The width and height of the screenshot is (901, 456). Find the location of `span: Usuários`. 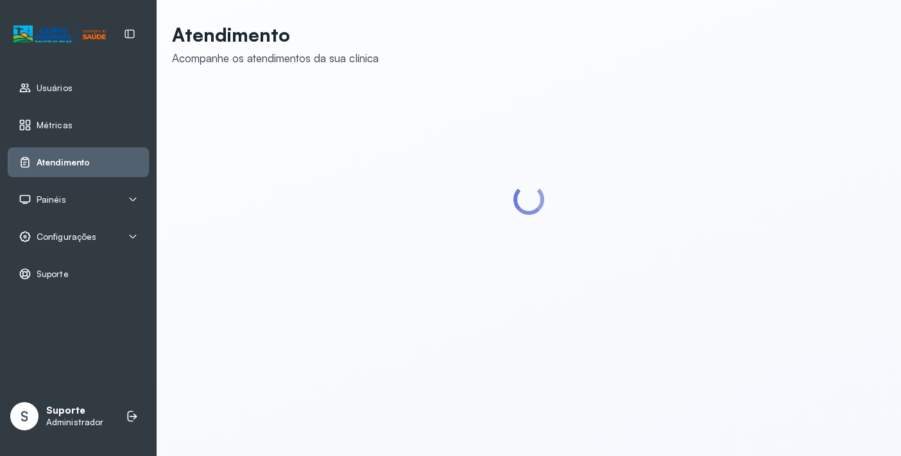

span: Usuários is located at coordinates (55, 88).